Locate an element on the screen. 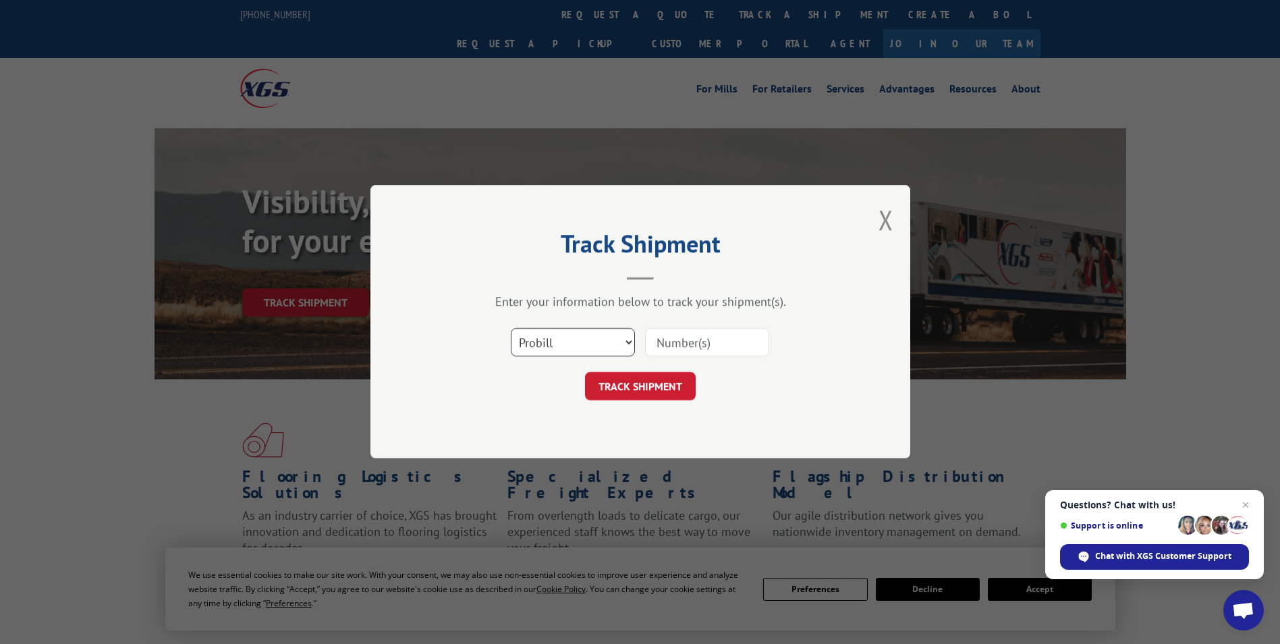 This screenshot has width=1280, height=644. input: Number(s) is located at coordinates (707, 343).